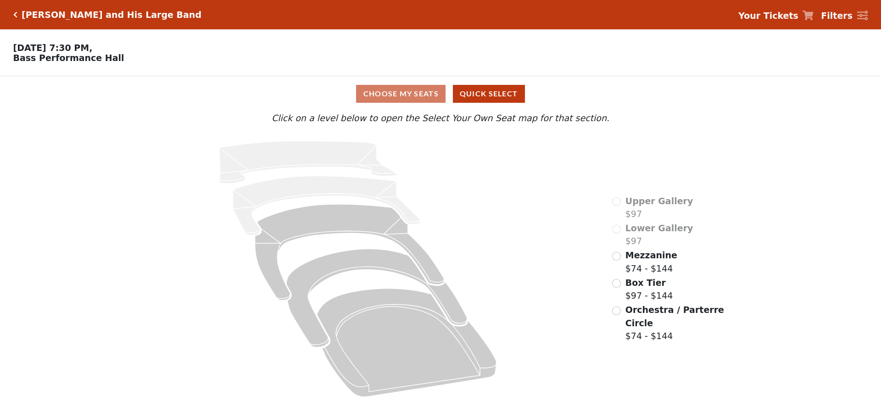 The width and height of the screenshot is (881, 418). Describe the element at coordinates (660, 228) in the screenshot. I see `span: Lower Gallery` at that location.